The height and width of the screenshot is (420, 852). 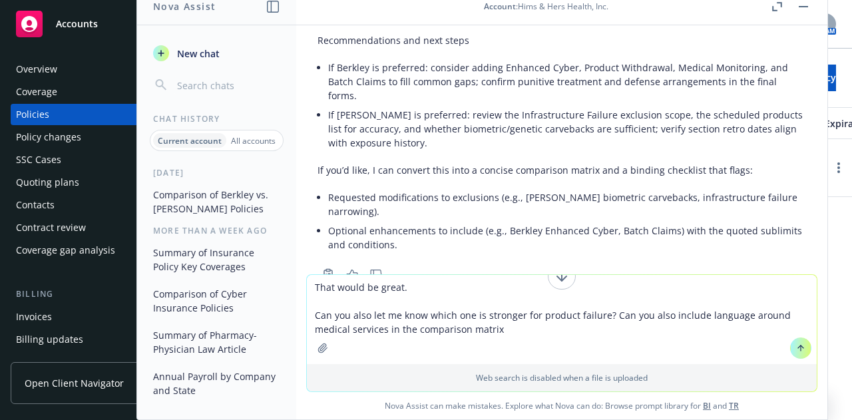 What do you see at coordinates (190, 141) in the screenshot?
I see `p: Current account` at bounding box center [190, 141].